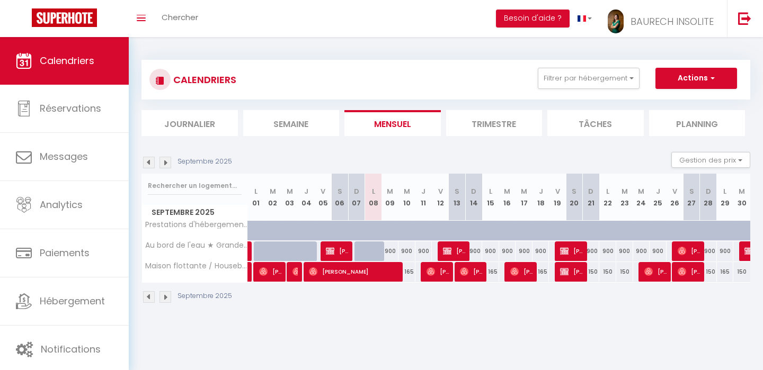 Image resolution: width=763 pixels, height=370 pixels. I want to click on th: 10, so click(407, 197).